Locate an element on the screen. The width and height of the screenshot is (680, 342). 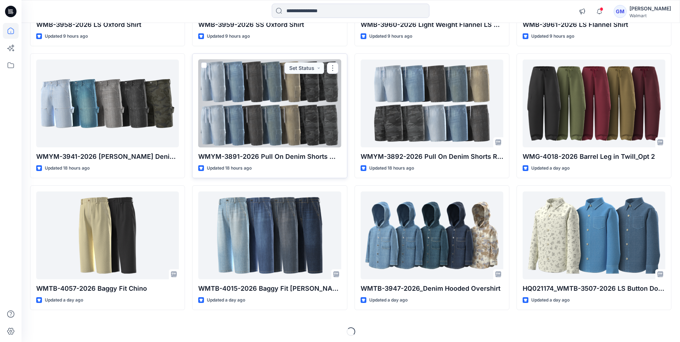
a: WMTB-3947-2026_Denim Hooded Overshirt is located at coordinates (432, 235).